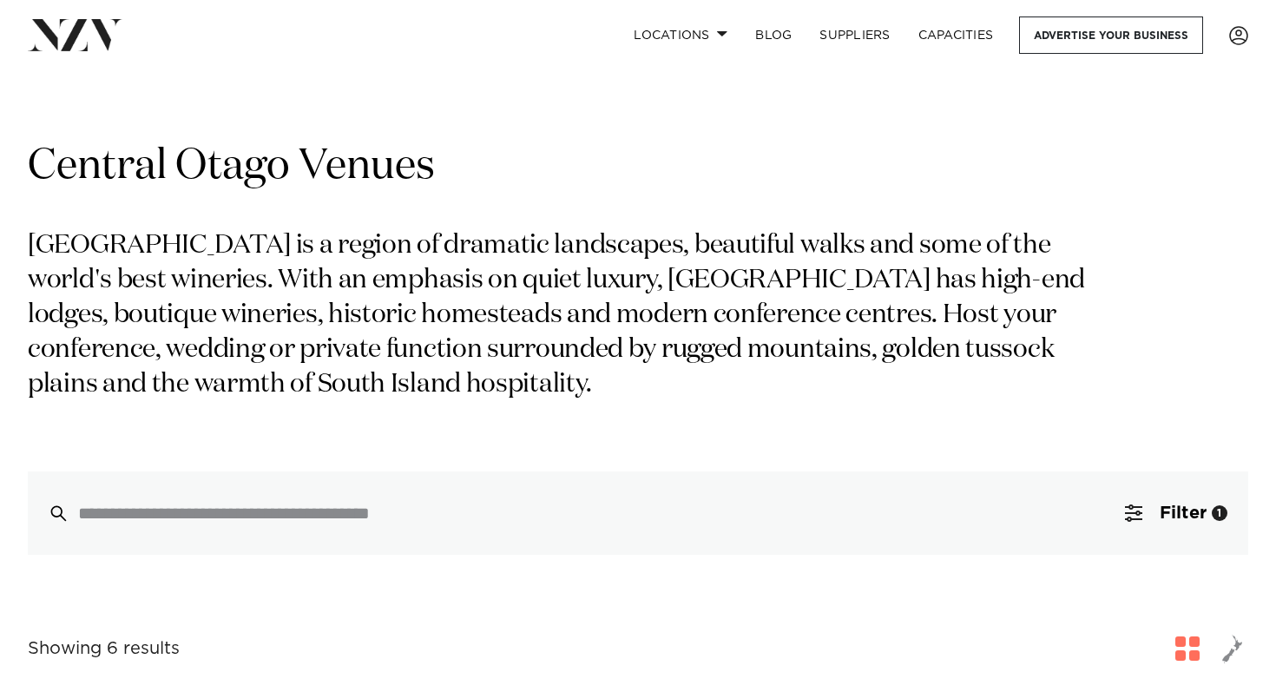 The image size is (1276, 692). Describe the element at coordinates (773, 35) in the screenshot. I see `a: BLOG` at that location.